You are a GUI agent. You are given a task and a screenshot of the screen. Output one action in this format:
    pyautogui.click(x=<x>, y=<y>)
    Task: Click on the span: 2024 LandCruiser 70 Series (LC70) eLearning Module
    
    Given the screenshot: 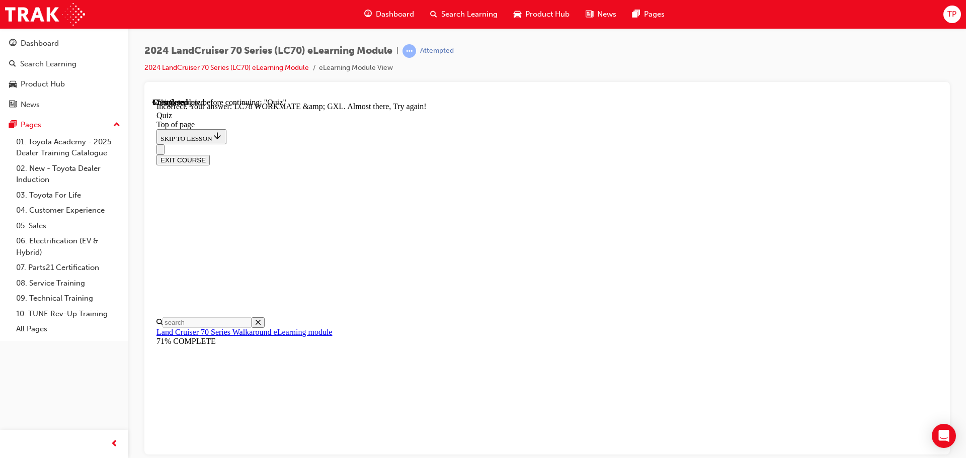 What is the action you would take?
    pyautogui.click(x=268, y=51)
    